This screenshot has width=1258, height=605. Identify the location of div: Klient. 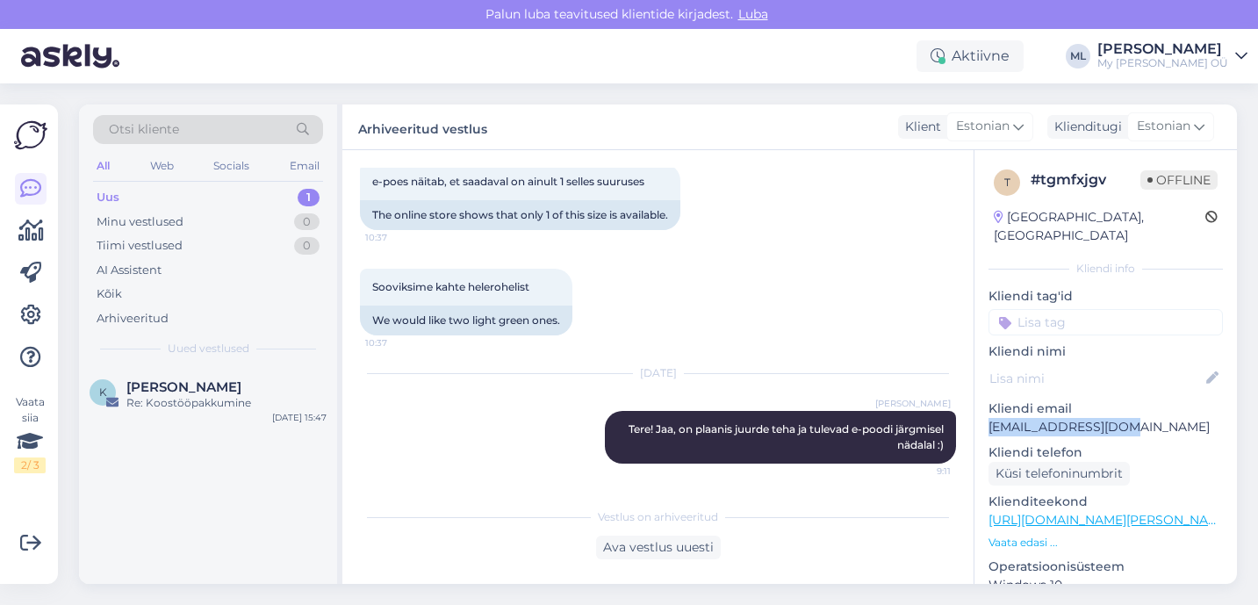
(919, 126).